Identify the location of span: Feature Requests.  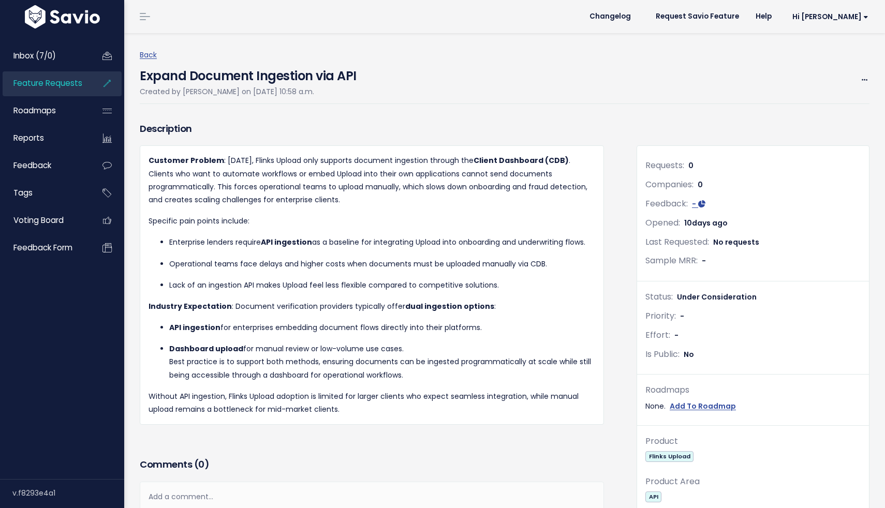
(48, 83).